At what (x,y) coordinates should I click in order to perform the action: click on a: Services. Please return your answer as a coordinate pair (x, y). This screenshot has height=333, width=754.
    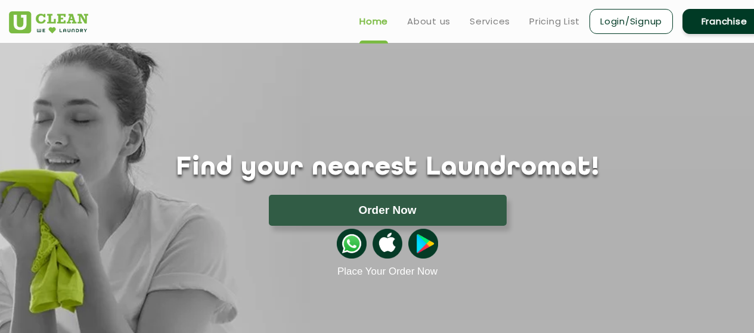
    Looking at the image, I should click on (490, 21).